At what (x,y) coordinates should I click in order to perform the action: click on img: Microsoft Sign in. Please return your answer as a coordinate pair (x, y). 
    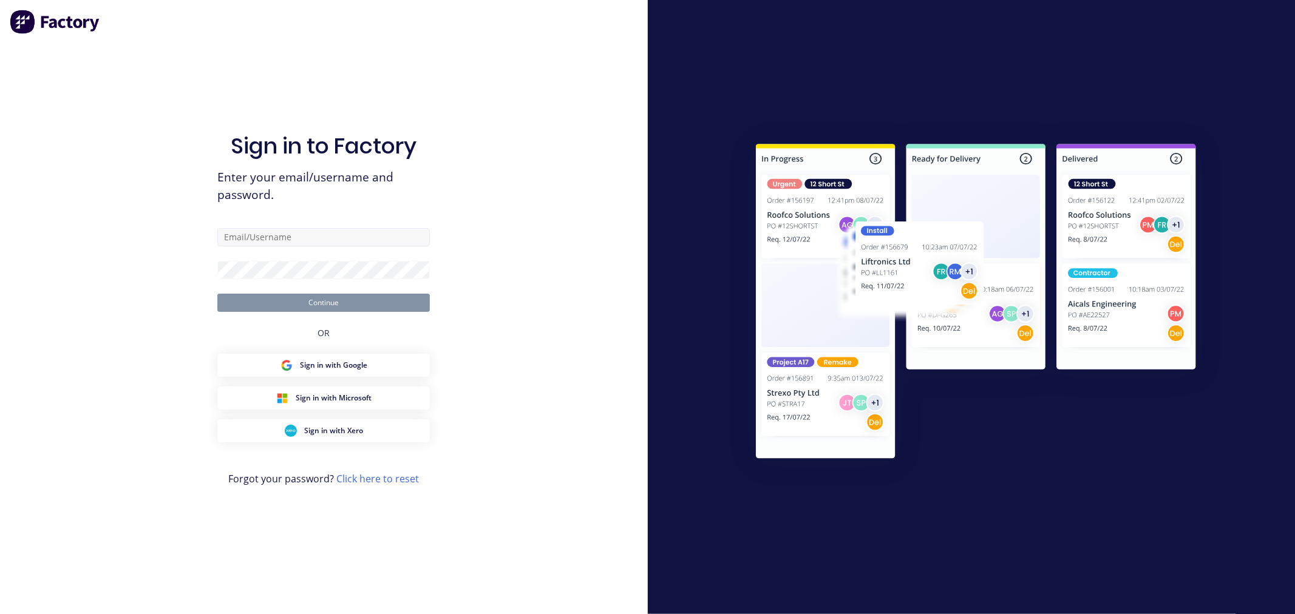
    Looking at the image, I should click on (282, 398).